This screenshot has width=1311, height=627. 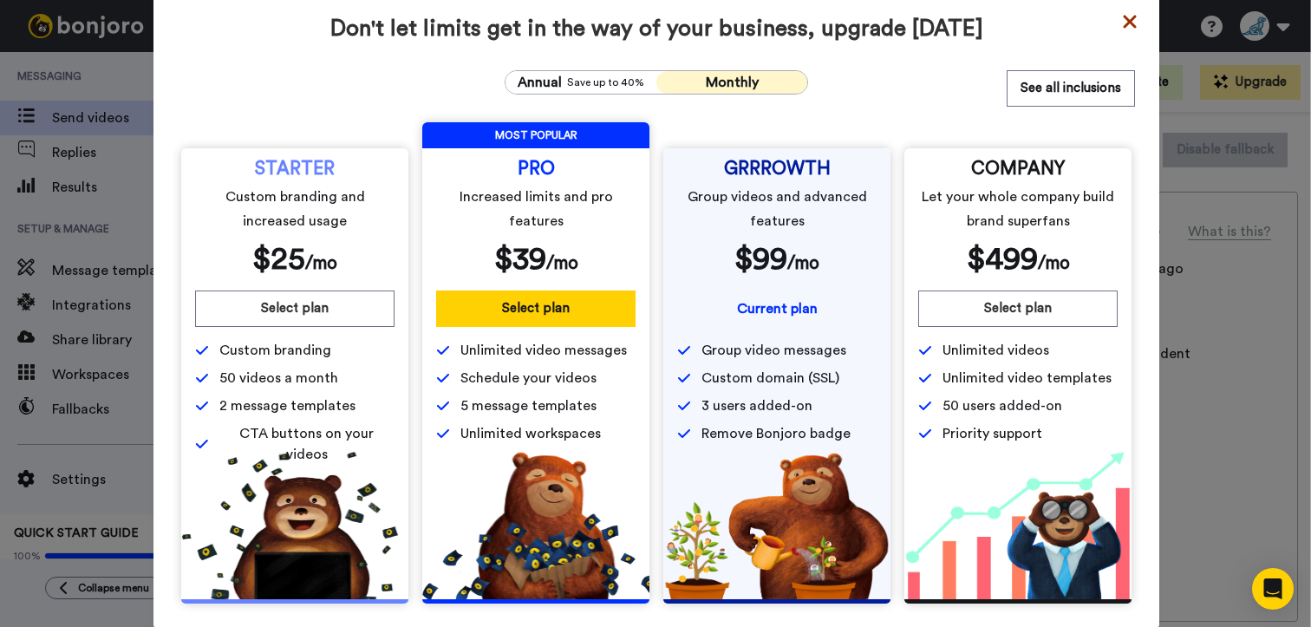 I want to click on span: Unlimited video templates, so click(x=1027, y=378).